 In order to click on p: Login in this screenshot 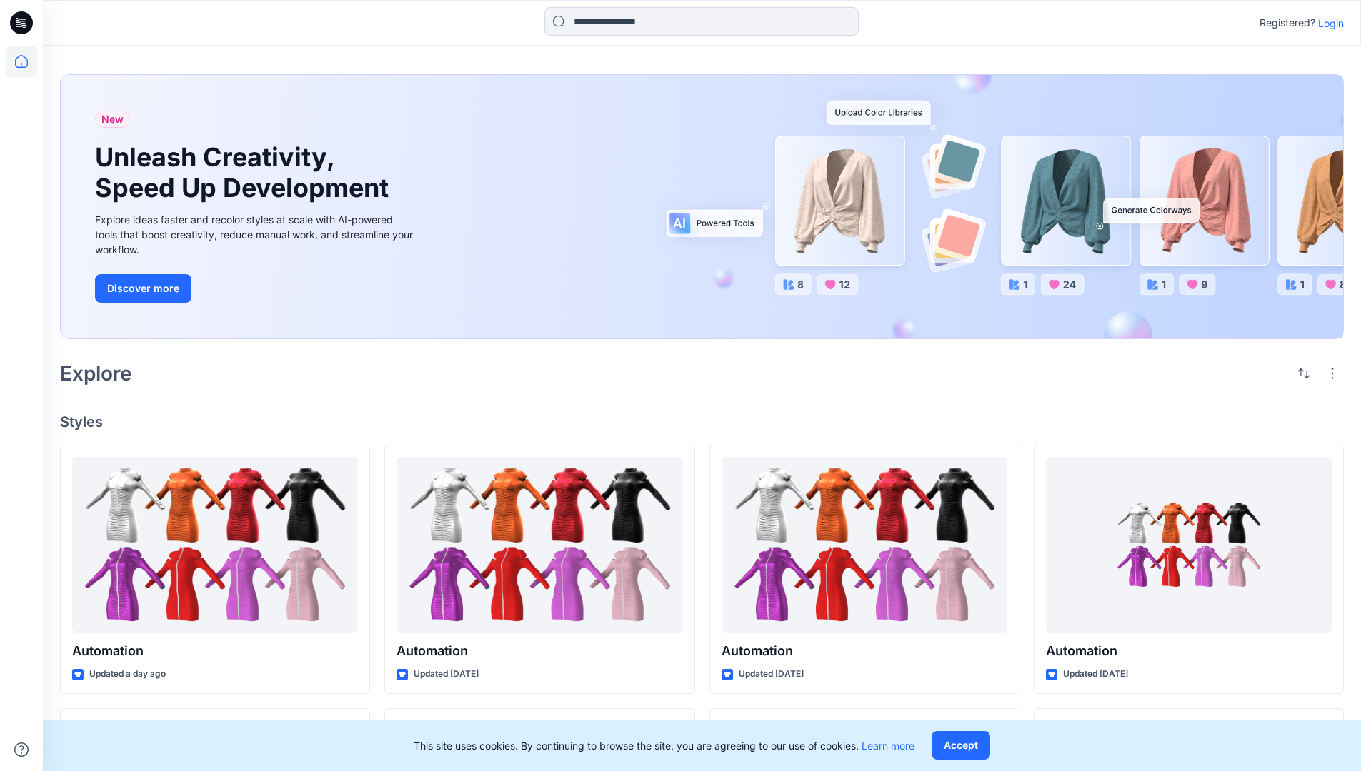, I will do `click(1331, 23)`.